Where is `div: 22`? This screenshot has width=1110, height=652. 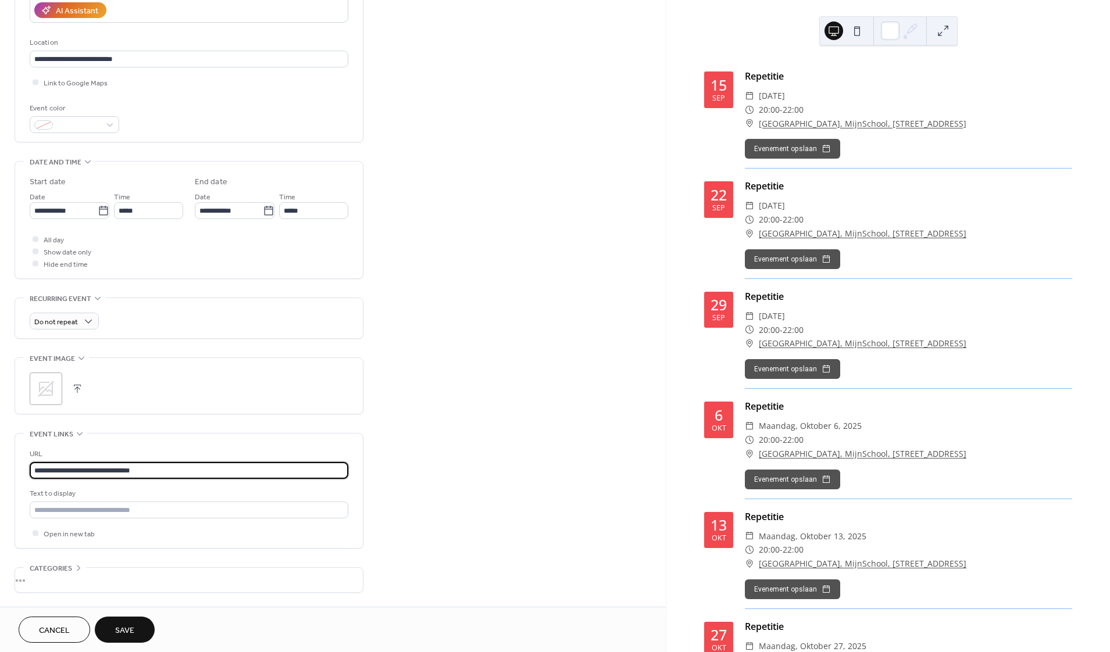 div: 22 is located at coordinates (719, 195).